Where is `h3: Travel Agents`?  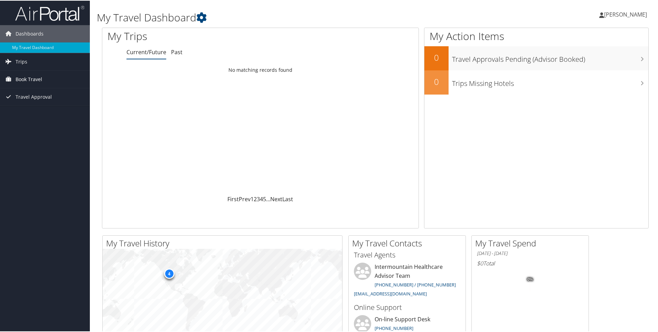
h3: Travel Agents is located at coordinates (407, 255).